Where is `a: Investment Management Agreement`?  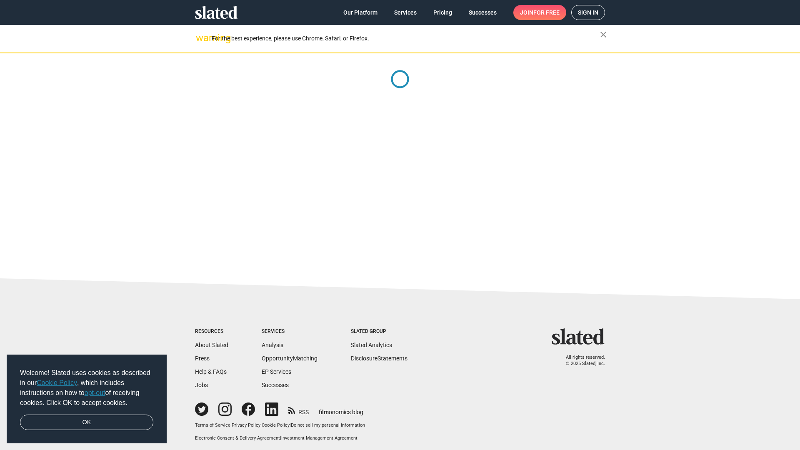 a: Investment Management Agreement is located at coordinates (319, 438).